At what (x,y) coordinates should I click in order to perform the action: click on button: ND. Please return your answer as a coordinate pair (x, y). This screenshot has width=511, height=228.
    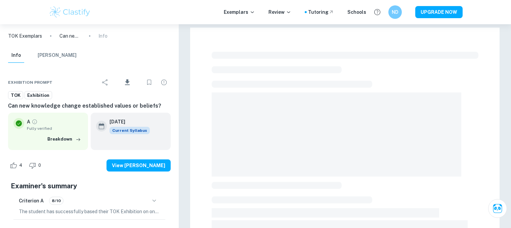
    Looking at the image, I should click on (395, 12).